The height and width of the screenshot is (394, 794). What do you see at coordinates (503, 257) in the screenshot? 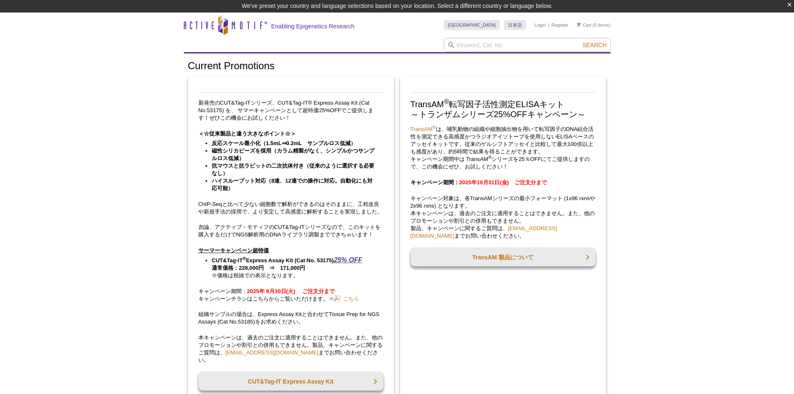
I see `a: TransAM 製品について` at bounding box center [503, 257].